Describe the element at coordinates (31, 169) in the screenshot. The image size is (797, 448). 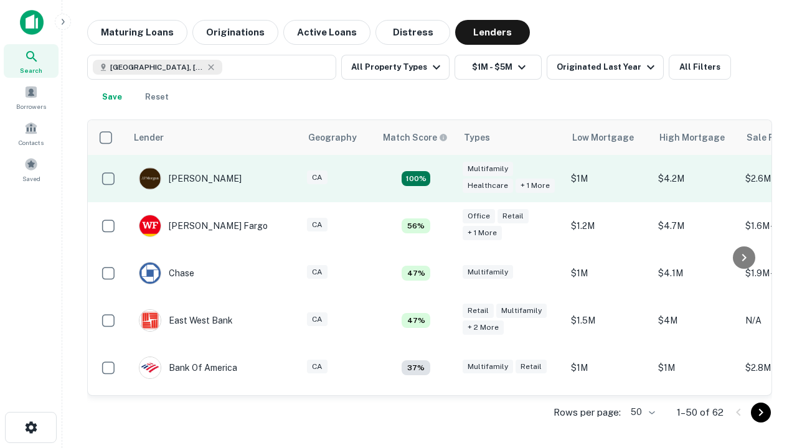
I see `a: Saved` at that location.